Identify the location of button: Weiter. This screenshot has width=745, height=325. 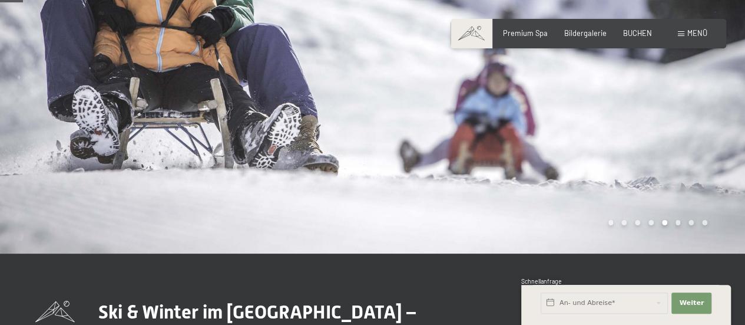
(692, 303).